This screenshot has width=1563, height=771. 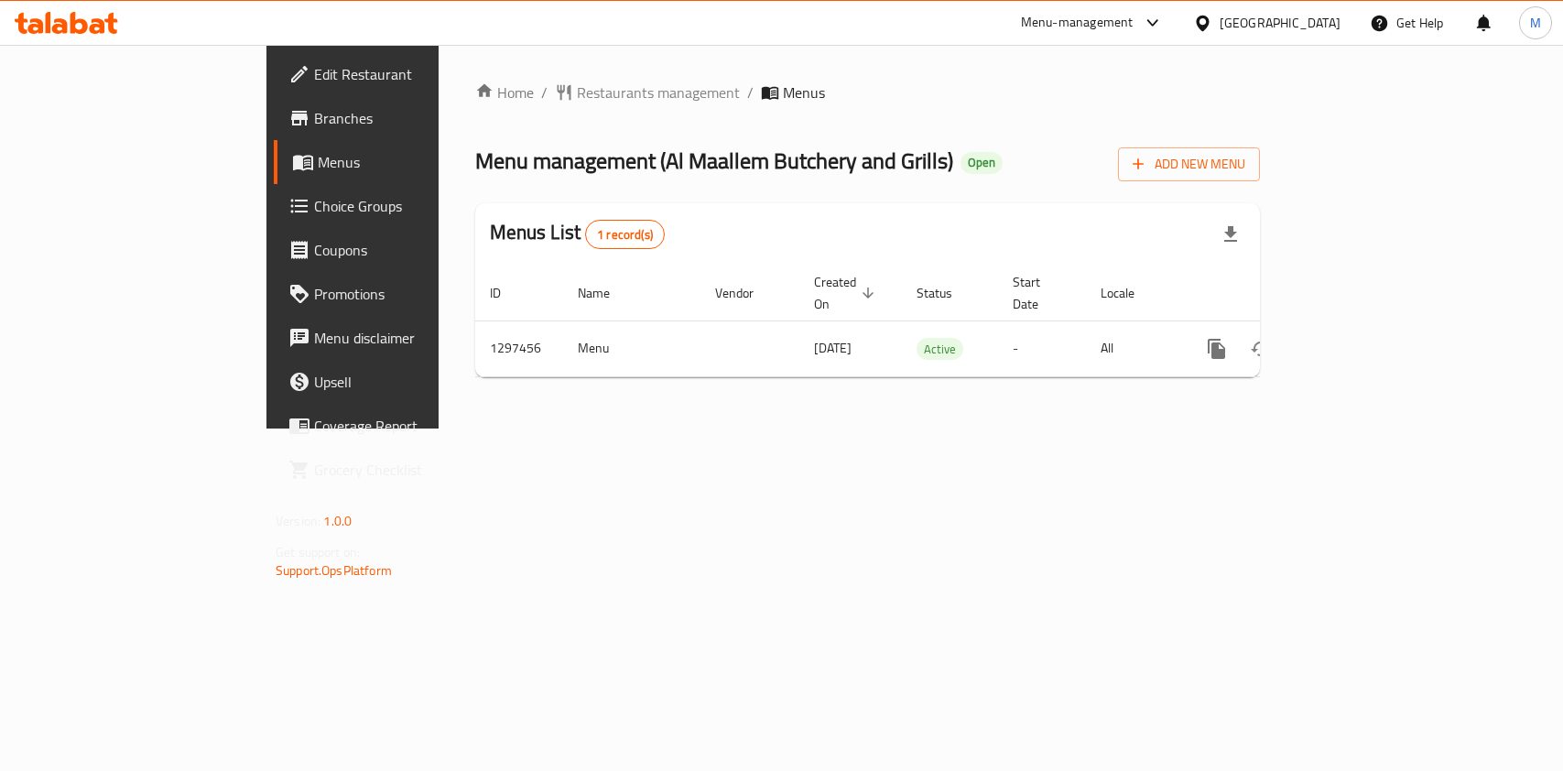 What do you see at coordinates (1038, 293) in the screenshot?
I see `span: Start Date` at bounding box center [1038, 293].